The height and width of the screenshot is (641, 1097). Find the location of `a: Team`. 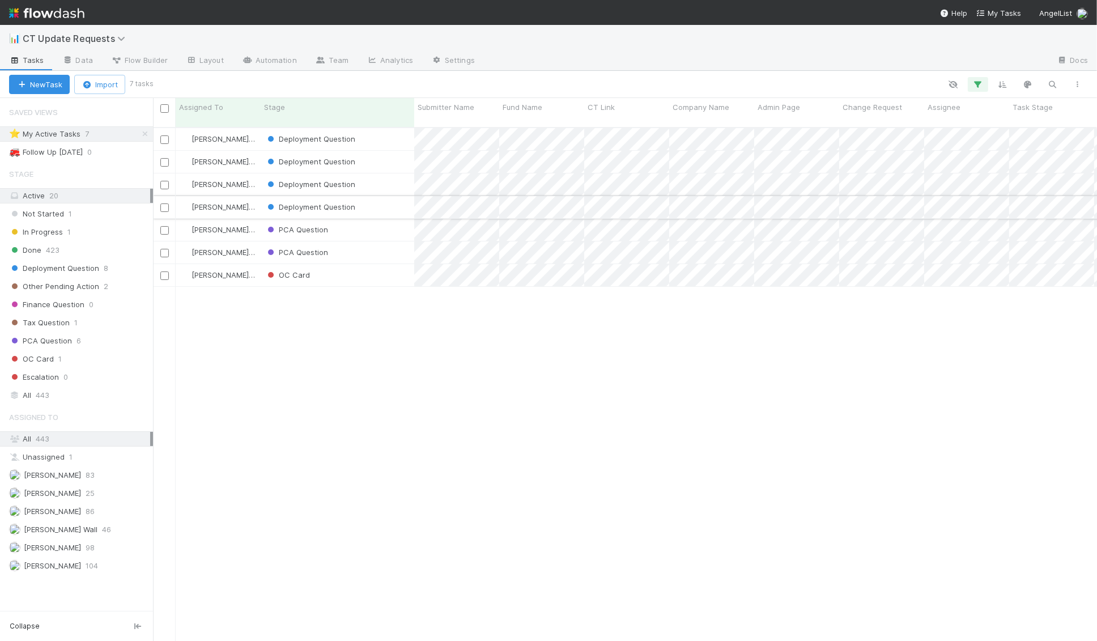

a: Team is located at coordinates (332, 61).